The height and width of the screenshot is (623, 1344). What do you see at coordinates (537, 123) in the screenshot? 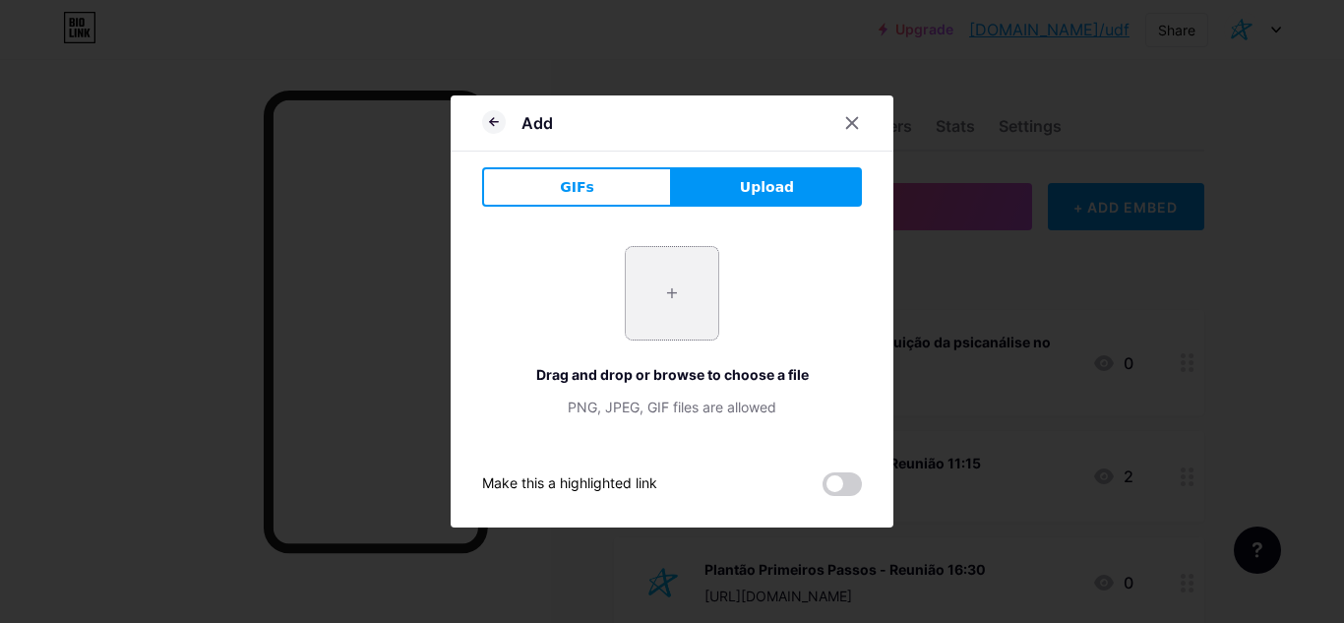
I see `div: Add` at bounding box center [537, 123].